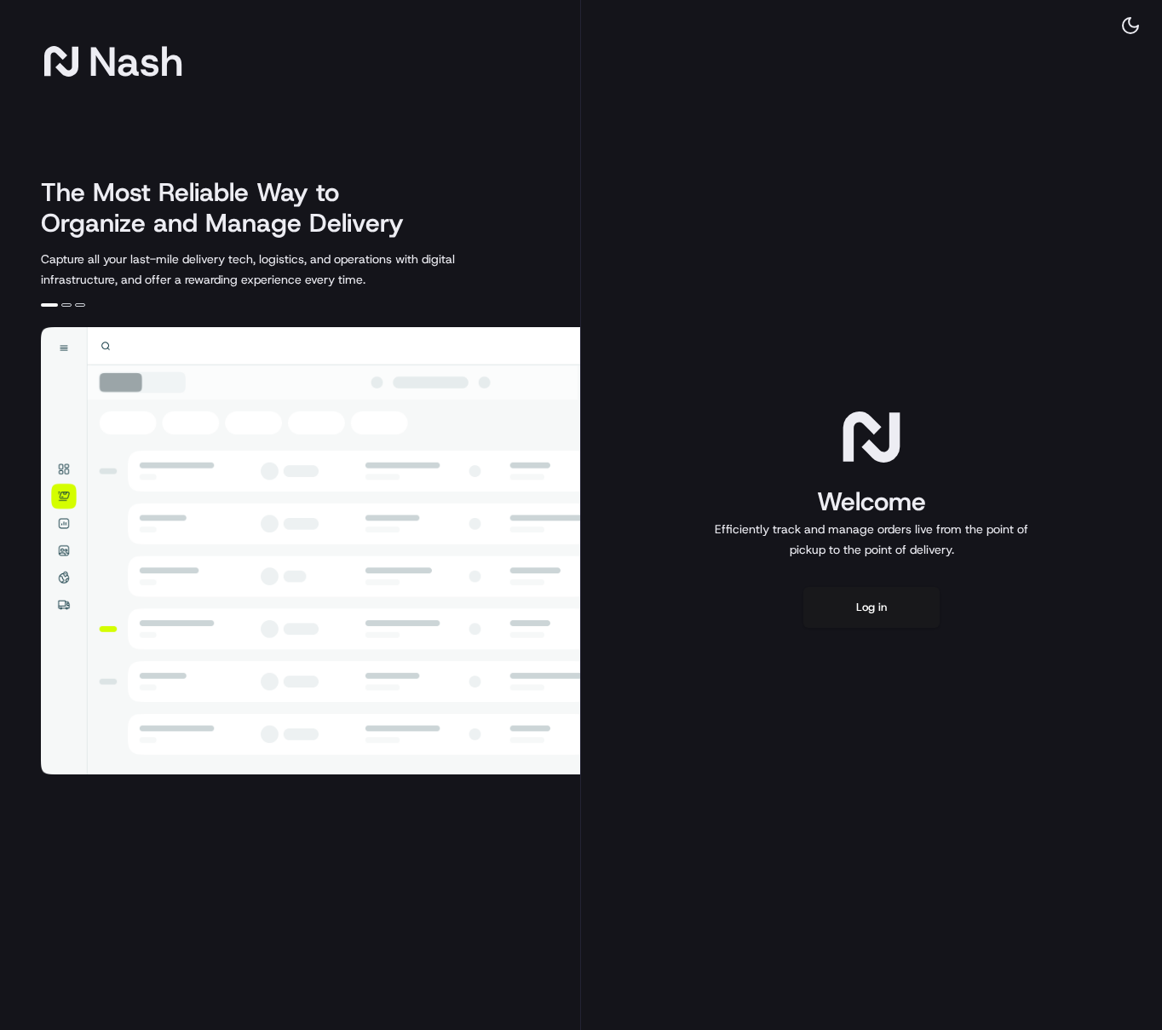 Image resolution: width=1162 pixels, height=1030 pixels. What do you see at coordinates (232, 208) in the screenshot?
I see `h2: The Most Reliable Way to Organize and Manage Delivery` at bounding box center [232, 208].